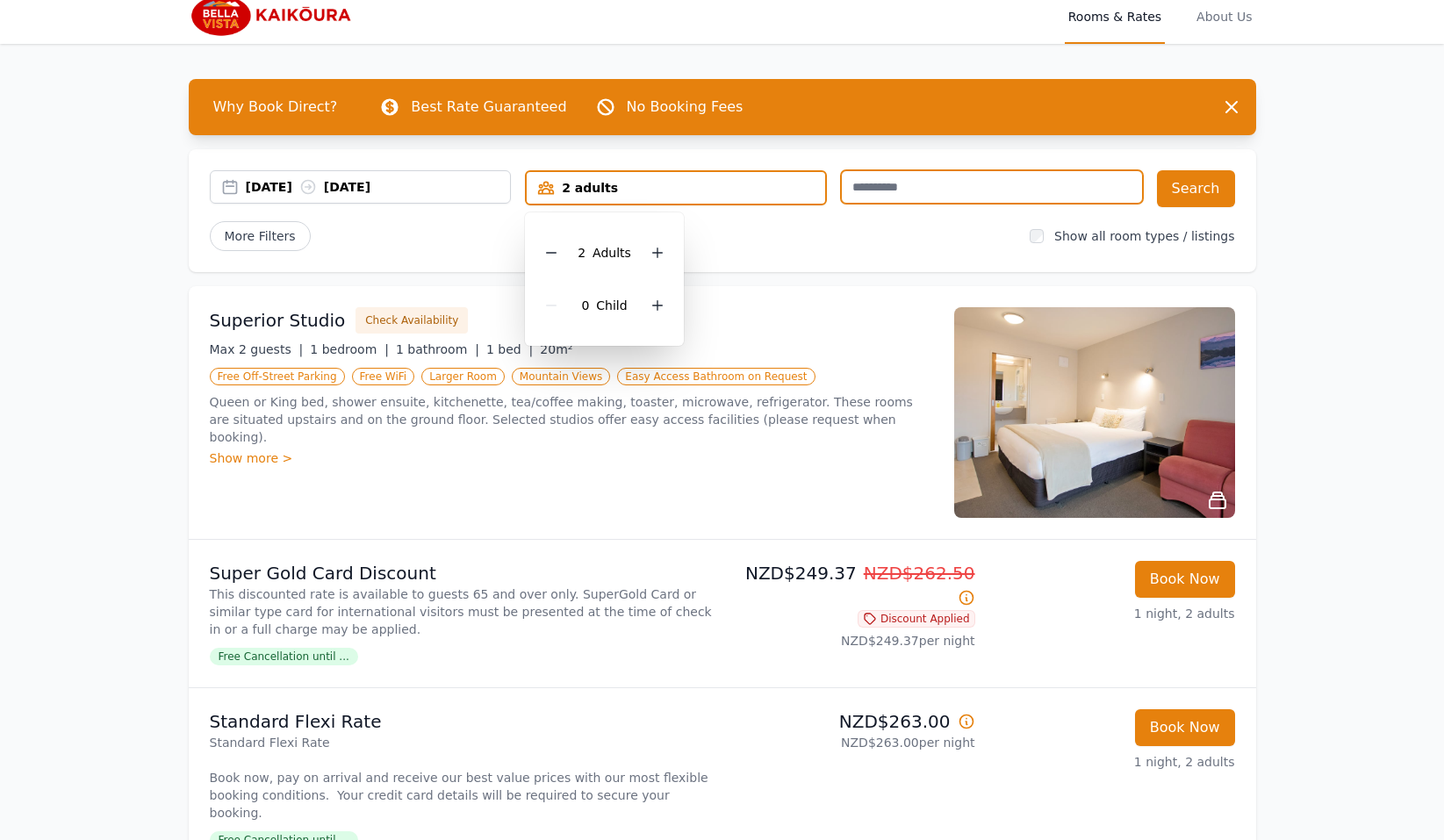 The width and height of the screenshot is (1444, 840). I want to click on button: Check Availability, so click(412, 320).